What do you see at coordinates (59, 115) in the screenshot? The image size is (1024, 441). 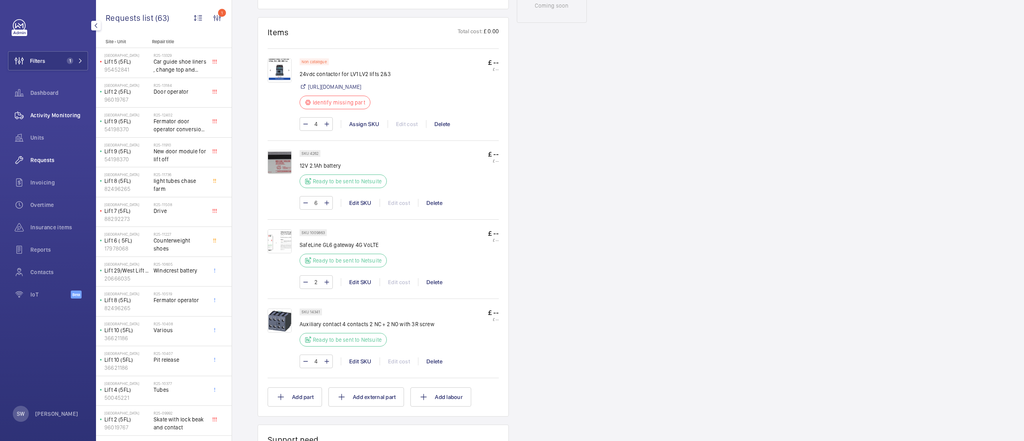 I see `span: Activity Monitoring` at bounding box center [59, 115].